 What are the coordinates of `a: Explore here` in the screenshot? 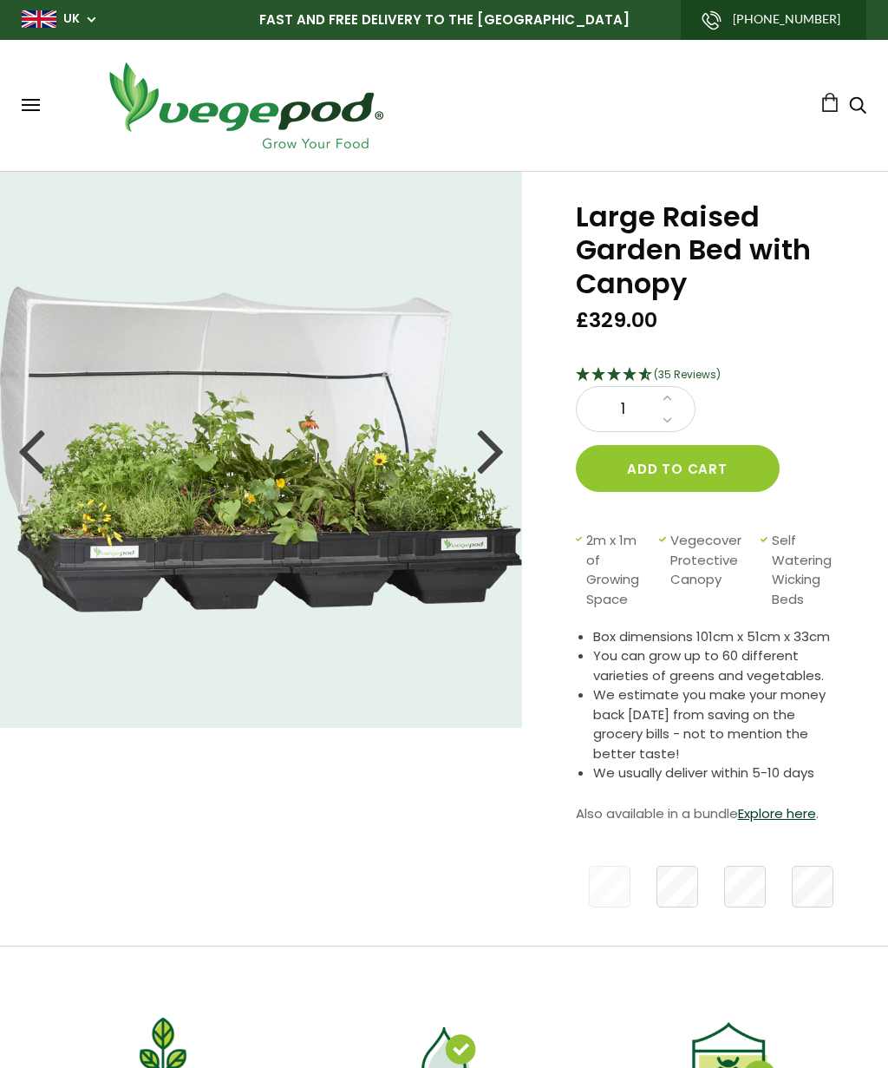 It's located at (777, 813).